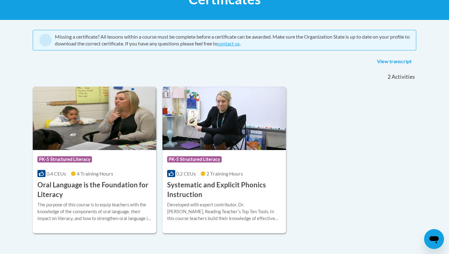  Describe the element at coordinates (95, 174) in the screenshot. I see `span: 4 Training Hours` at that location.